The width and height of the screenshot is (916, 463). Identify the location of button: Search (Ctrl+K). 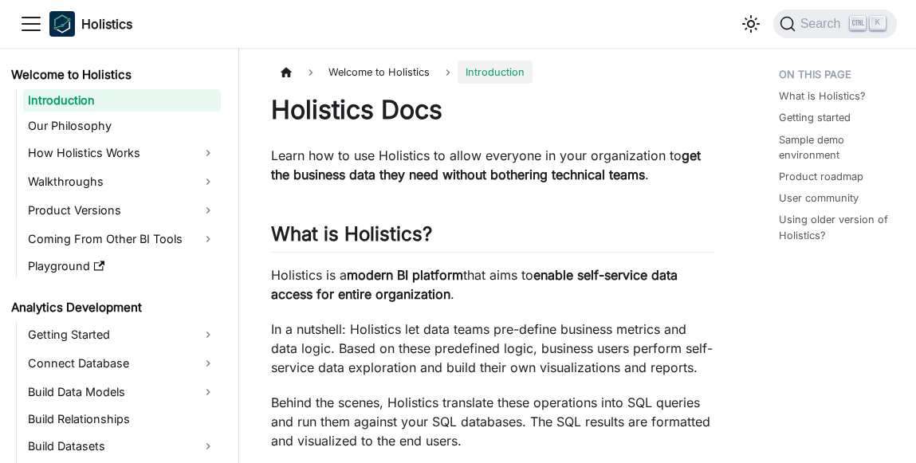
(834, 24).